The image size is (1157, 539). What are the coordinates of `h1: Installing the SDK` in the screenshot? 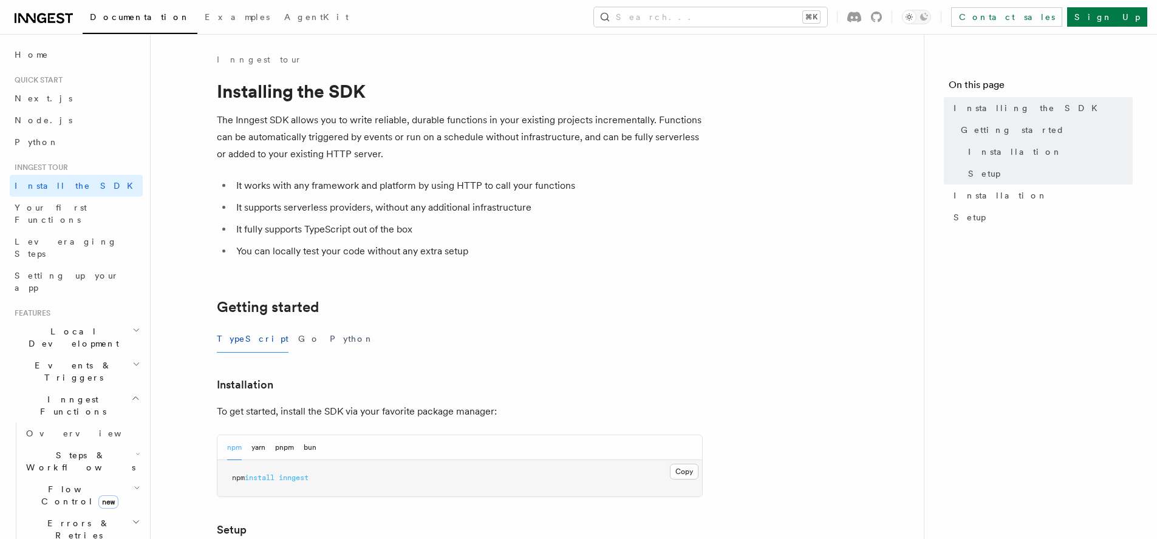 It's located at (460, 91).